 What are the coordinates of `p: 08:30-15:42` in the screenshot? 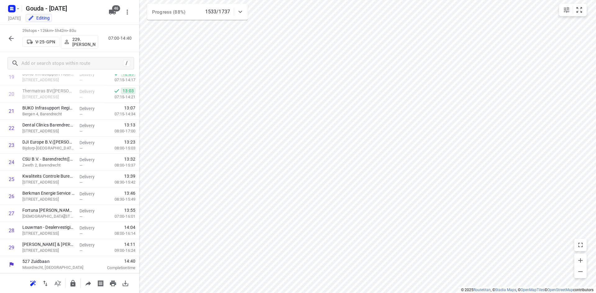 It's located at (120, 182).